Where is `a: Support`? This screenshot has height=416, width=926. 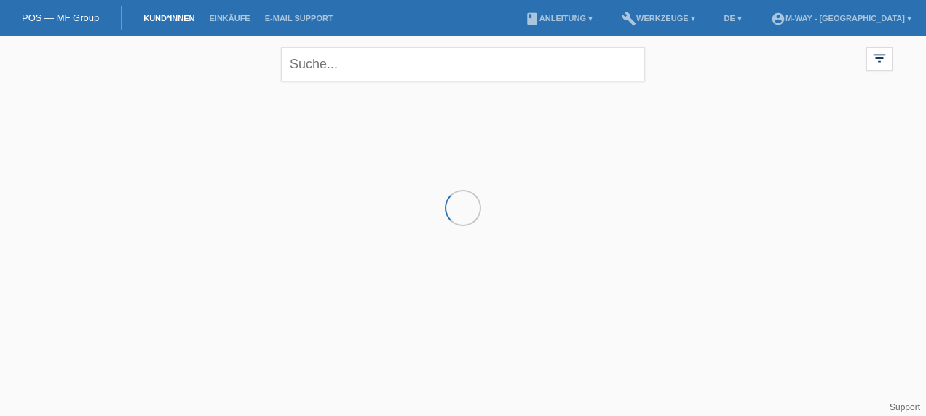 a: Support is located at coordinates (905, 408).